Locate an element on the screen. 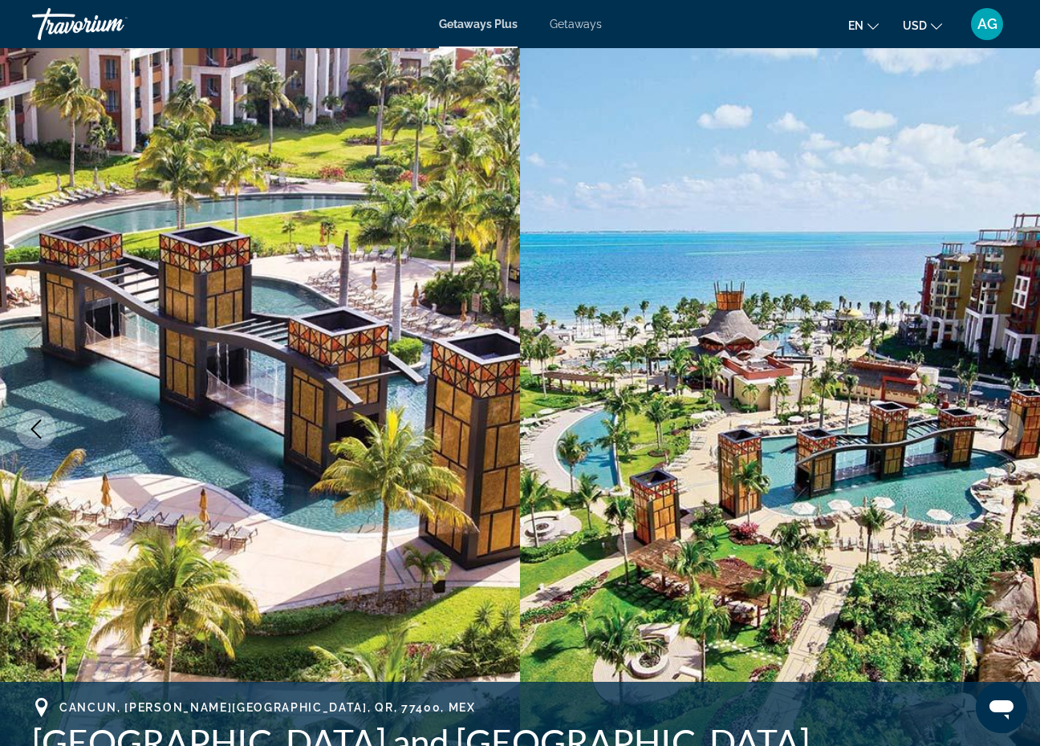 The image size is (1040, 746). button: Next image is located at coordinates (1004, 429).